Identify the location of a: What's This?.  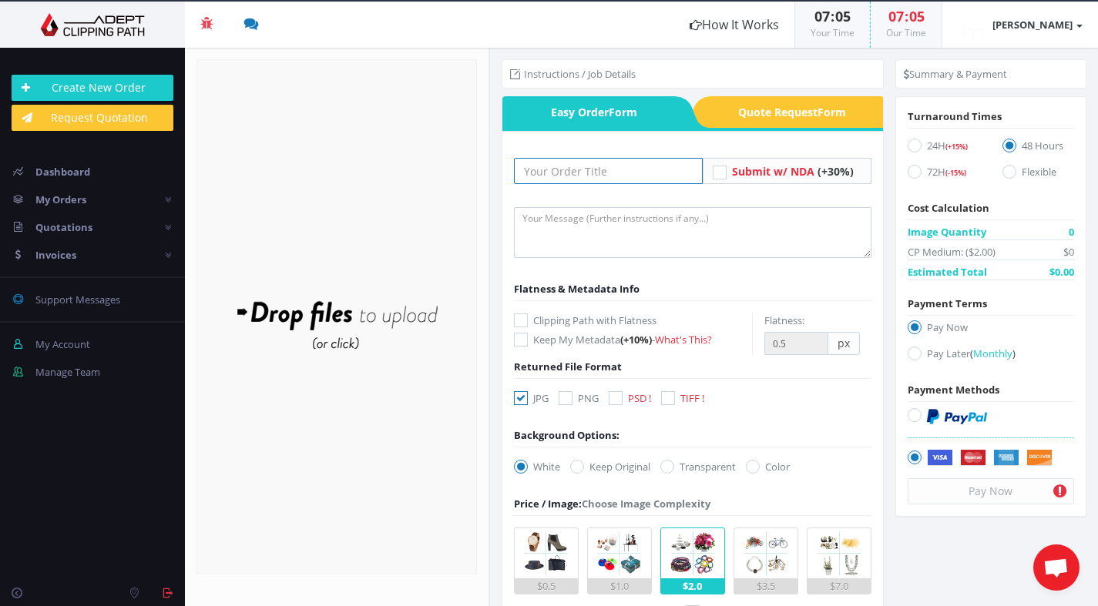
(684, 340).